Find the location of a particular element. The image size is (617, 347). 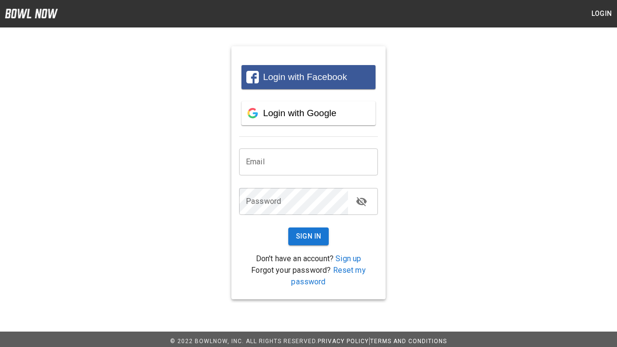

p: Forgot your password? is located at coordinates (308, 276).